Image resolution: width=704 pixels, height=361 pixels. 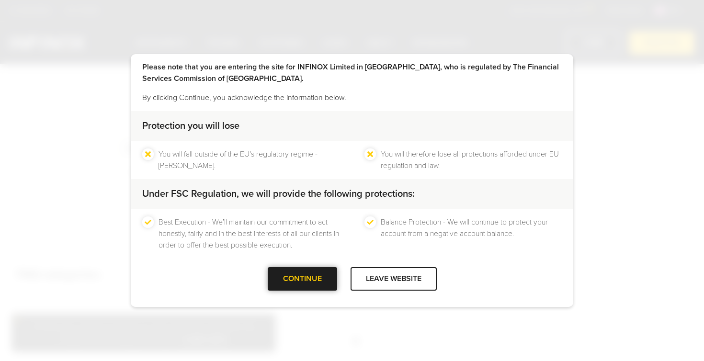 I want to click on li: Best Execution - We’ll maintain our commitment to act honestly, fairly and in the best interests ..., so click(x=249, y=234).